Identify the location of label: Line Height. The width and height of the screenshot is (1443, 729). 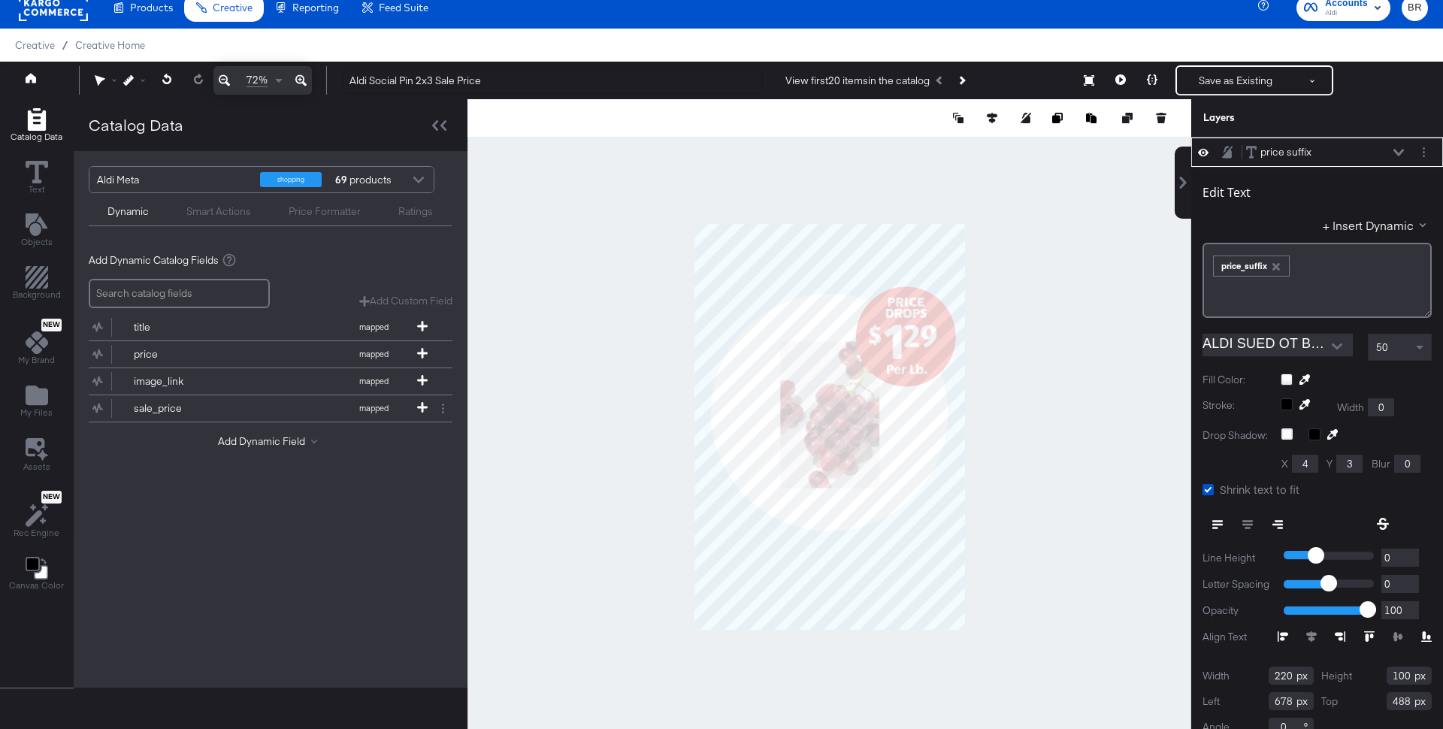
(1237, 558).